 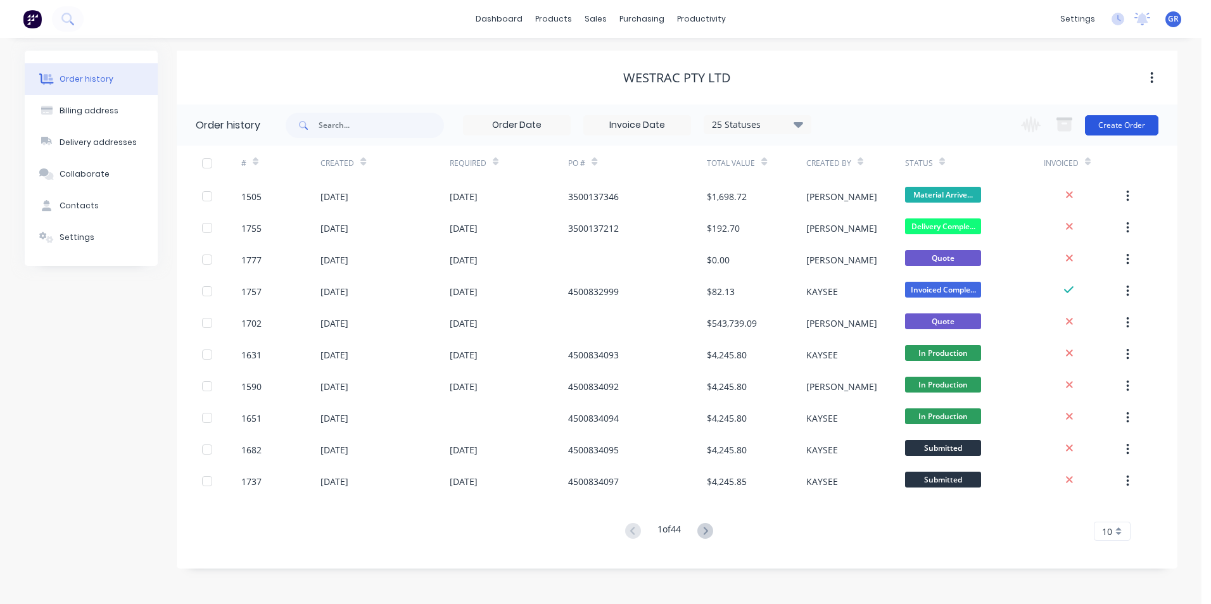 I want to click on div: 1505, so click(x=251, y=196).